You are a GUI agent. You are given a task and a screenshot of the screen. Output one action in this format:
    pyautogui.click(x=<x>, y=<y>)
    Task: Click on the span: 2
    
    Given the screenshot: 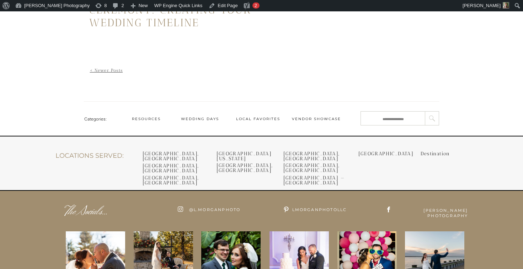 What is the action you would take?
    pyautogui.click(x=255, y=5)
    